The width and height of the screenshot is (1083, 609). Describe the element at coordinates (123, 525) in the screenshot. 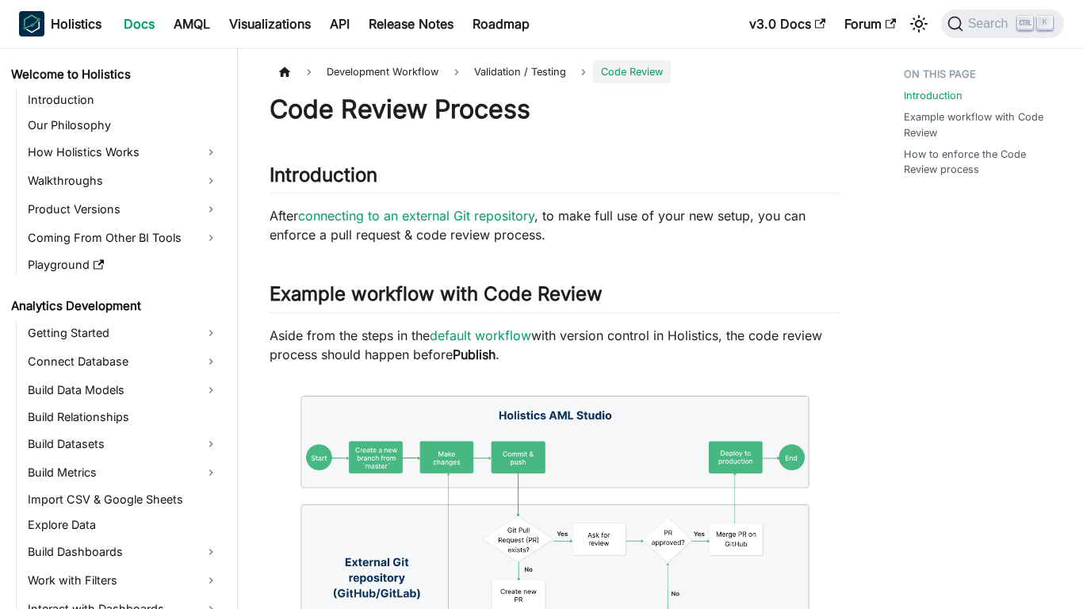

I see `a: Explore Data` at that location.